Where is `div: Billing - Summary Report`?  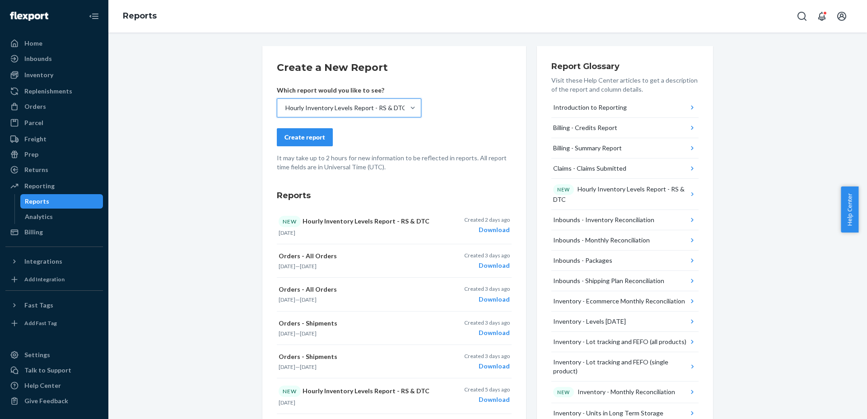
div: Billing - Summary Report is located at coordinates (587, 148).